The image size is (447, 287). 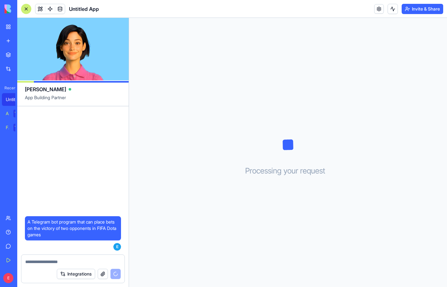 I want to click on span: Recent, so click(x=9, y=88).